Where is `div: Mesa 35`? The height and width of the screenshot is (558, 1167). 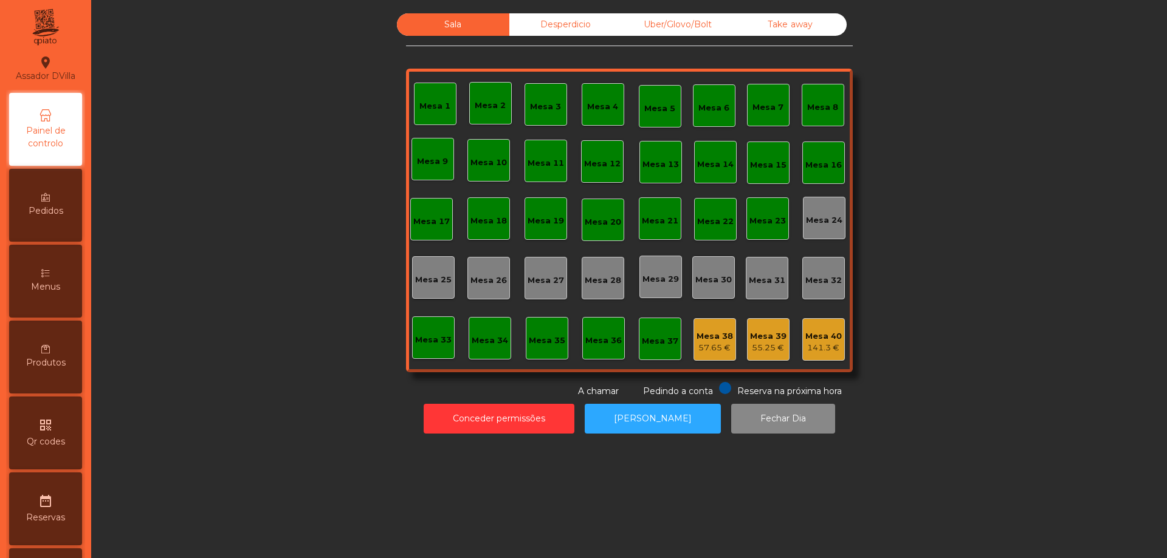 div: Mesa 35 is located at coordinates (547, 341).